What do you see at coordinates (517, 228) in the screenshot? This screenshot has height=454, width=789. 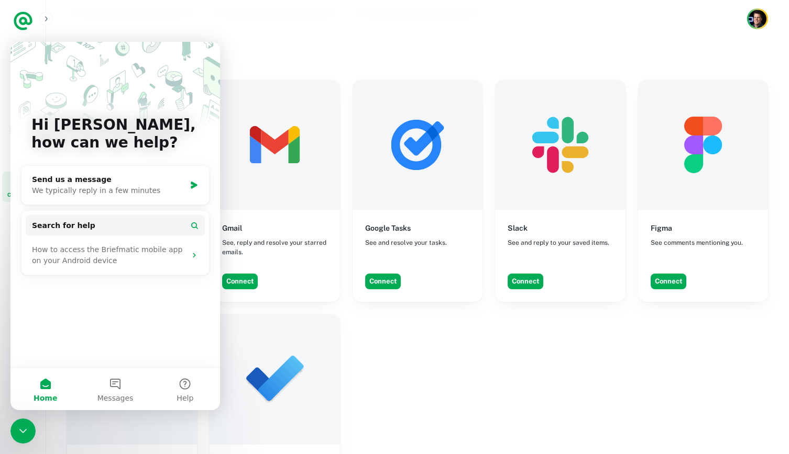 I see `h6: Slack` at bounding box center [517, 228].